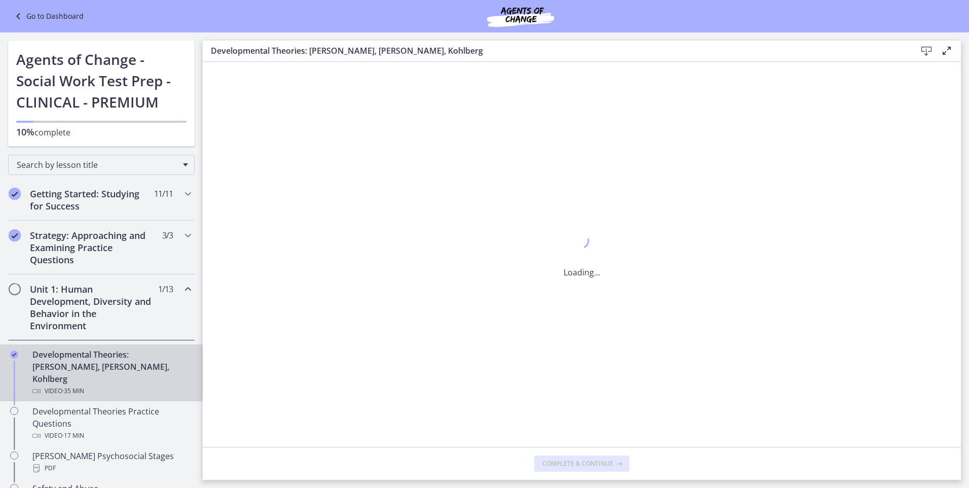 Image resolution: width=969 pixels, height=488 pixels. Describe the element at coordinates (73, 435) in the screenshot. I see `span: · 17 min` at that location.